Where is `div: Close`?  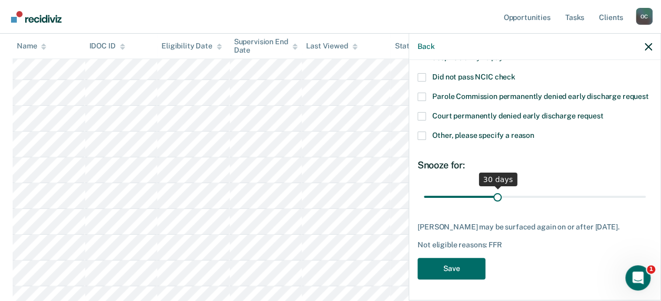
div: Close is located at coordinates (190, 26).